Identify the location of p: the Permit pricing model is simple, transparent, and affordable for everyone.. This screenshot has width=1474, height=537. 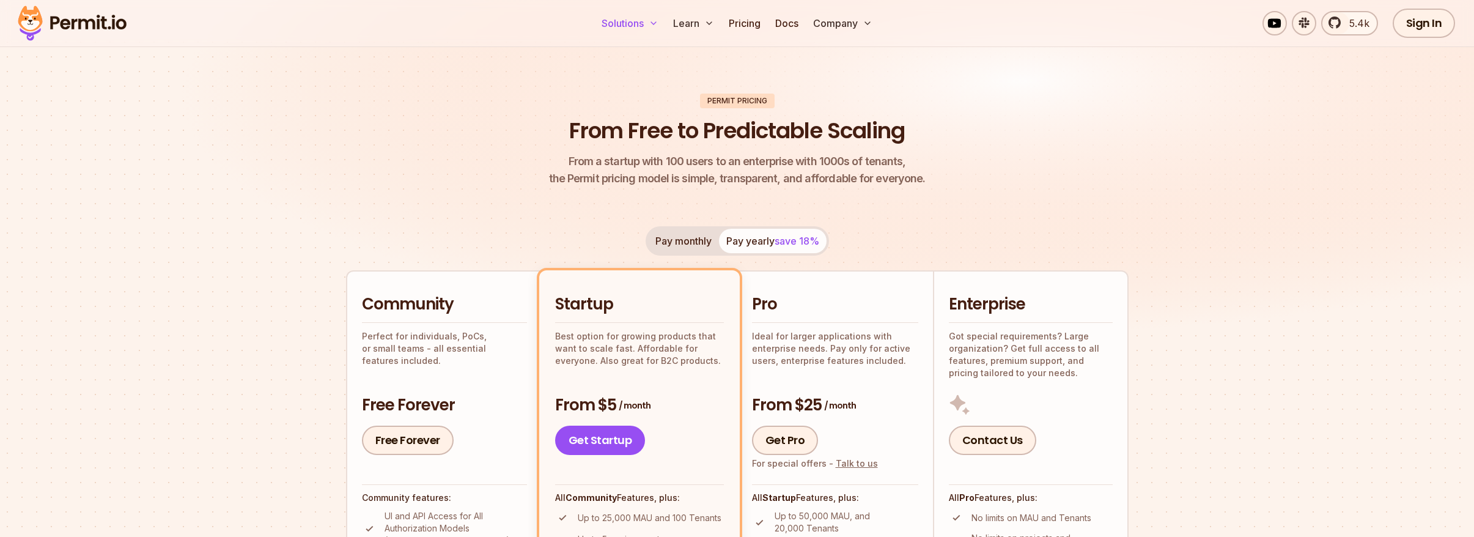
(737, 170).